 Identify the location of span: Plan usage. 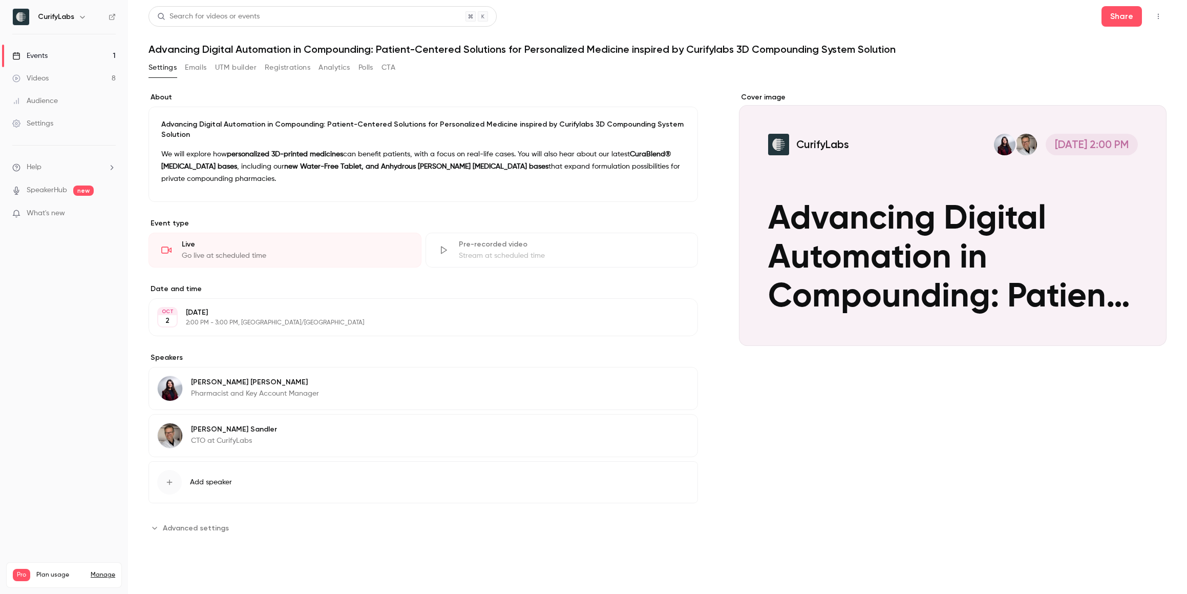
(60, 575).